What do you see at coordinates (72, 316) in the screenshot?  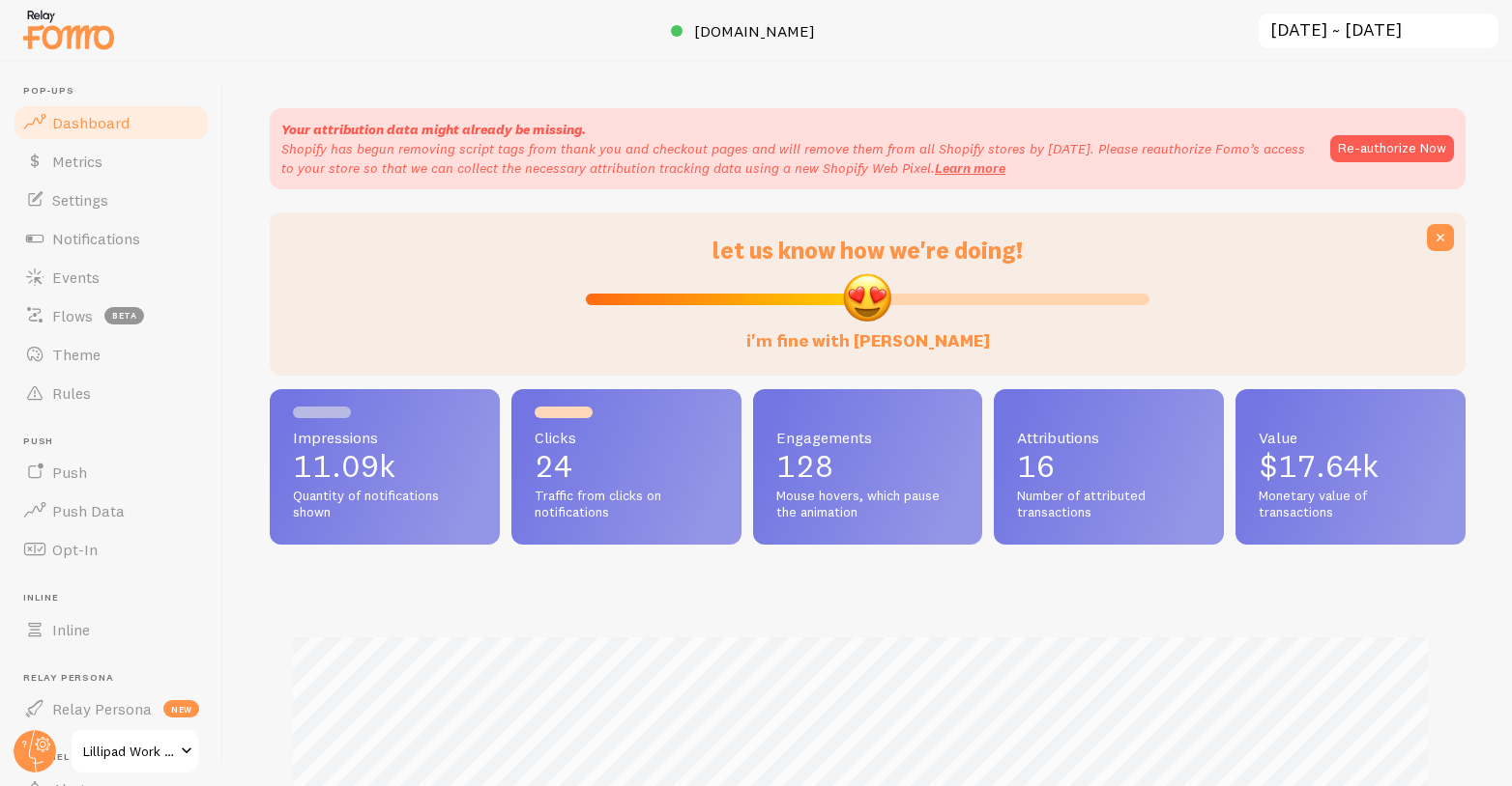 I see `span: Flows` at bounding box center [72, 316].